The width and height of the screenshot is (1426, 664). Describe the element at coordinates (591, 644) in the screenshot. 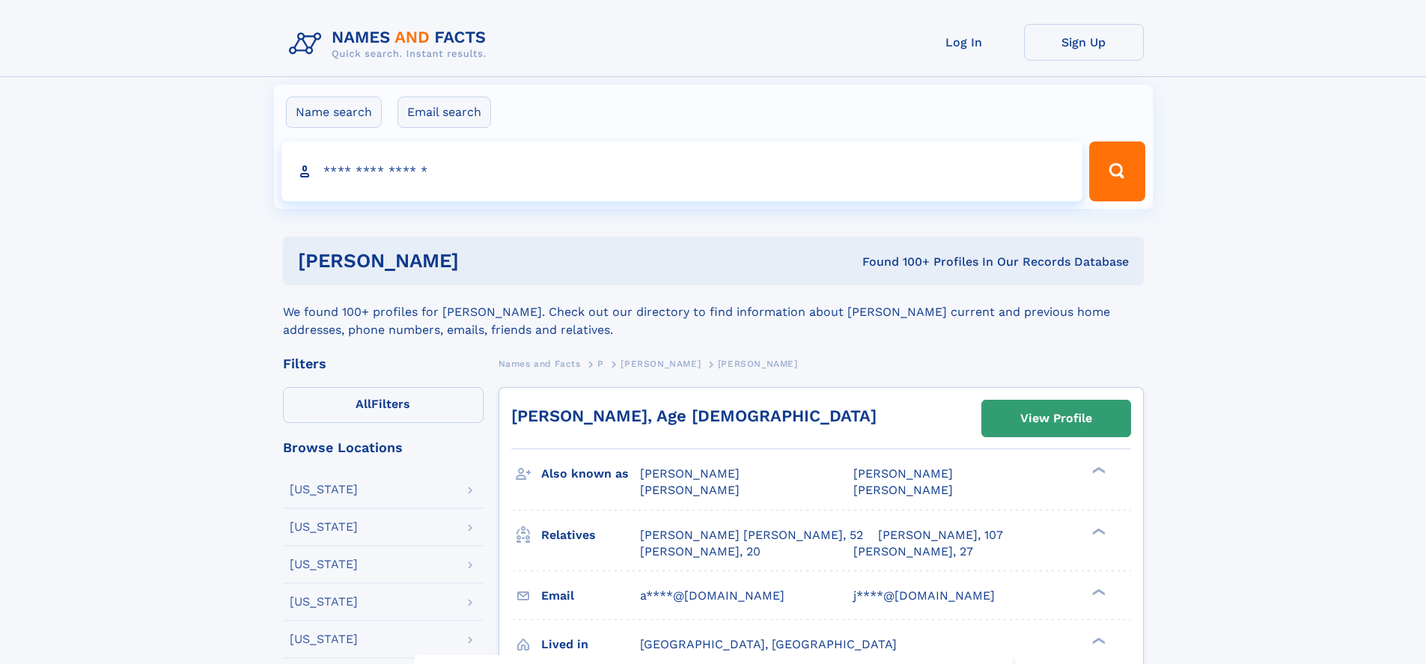

I see `h3: Lived in` at that location.